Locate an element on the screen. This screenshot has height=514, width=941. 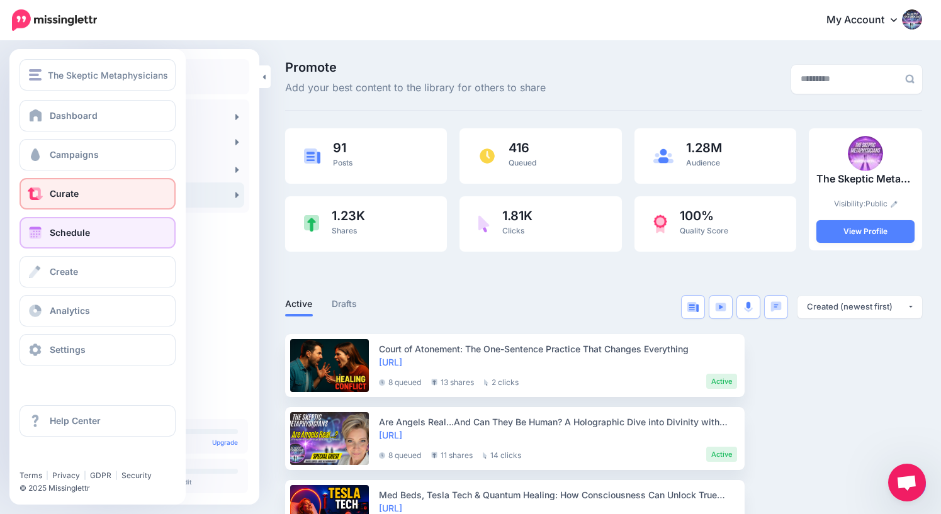
span: 91 is located at coordinates (342, 148).